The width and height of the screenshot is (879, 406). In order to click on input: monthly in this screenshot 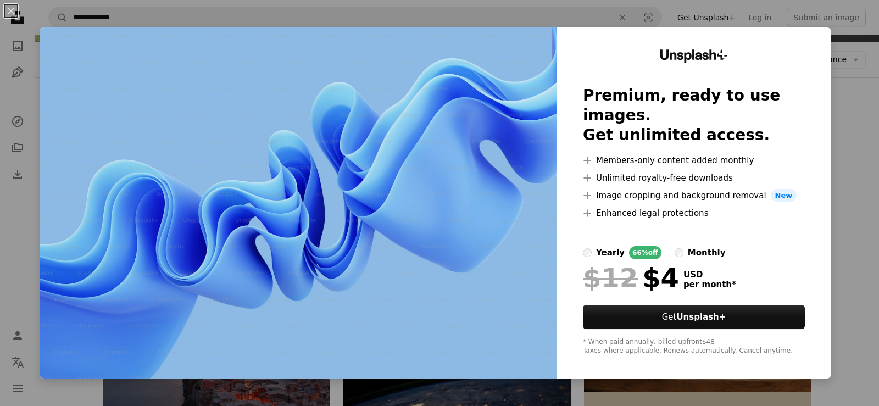, I will do `click(679, 253)`.